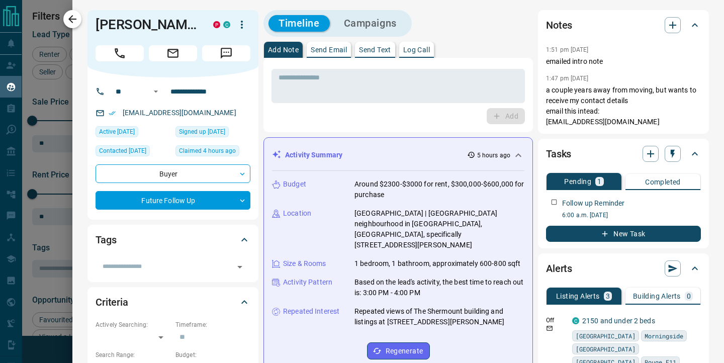 The width and height of the screenshot is (724, 363). Describe the element at coordinates (305, 263) in the screenshot. I see `p: Size & Rooms` at that location.